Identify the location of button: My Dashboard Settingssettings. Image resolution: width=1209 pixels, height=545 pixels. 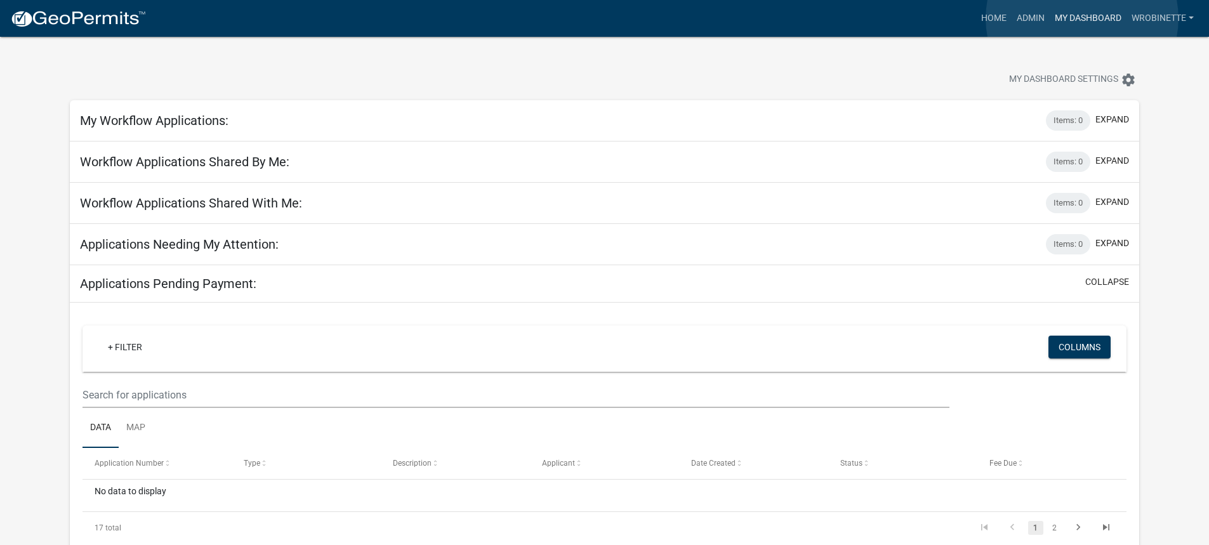
(1072, 79).